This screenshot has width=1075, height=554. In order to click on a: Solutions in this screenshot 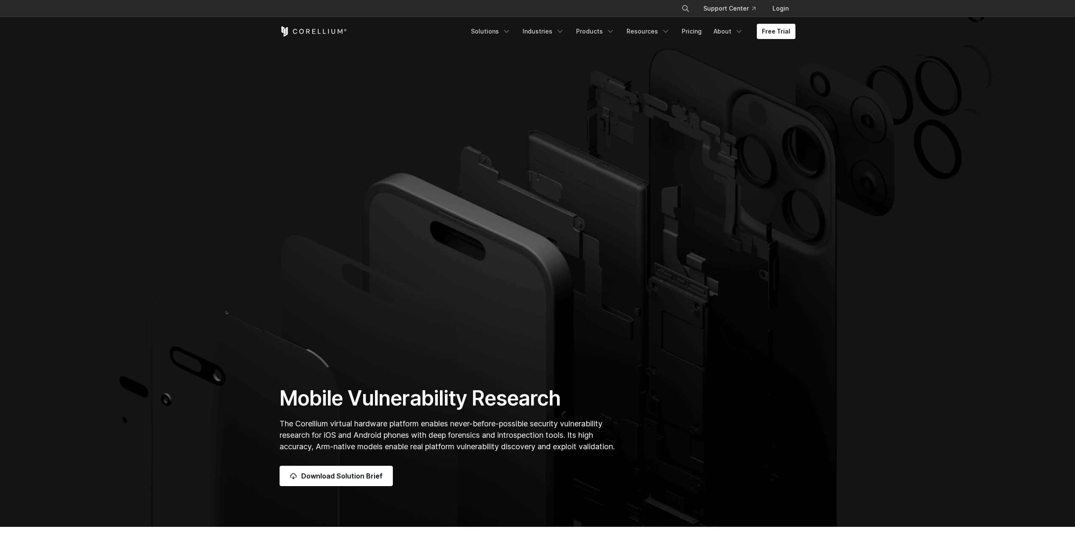, I will do `click(491, 31)`.